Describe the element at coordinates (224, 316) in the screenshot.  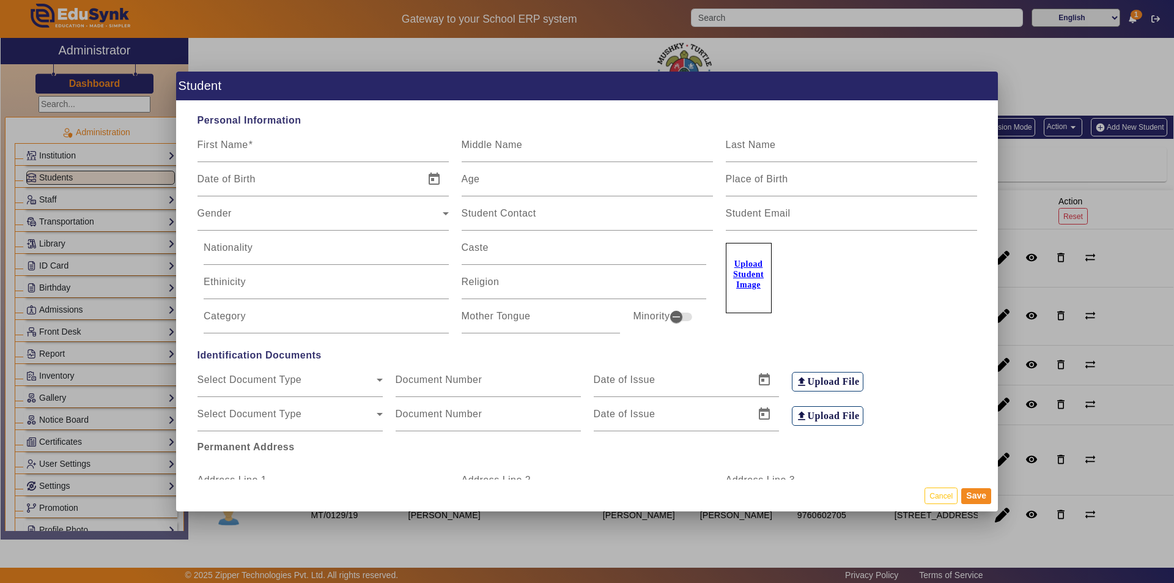
I see `mat-label: Category` at that location.